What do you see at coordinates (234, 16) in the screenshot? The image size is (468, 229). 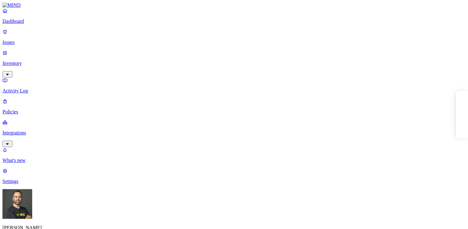 I see `a: Dashboard` at bounding box center [234, 16].